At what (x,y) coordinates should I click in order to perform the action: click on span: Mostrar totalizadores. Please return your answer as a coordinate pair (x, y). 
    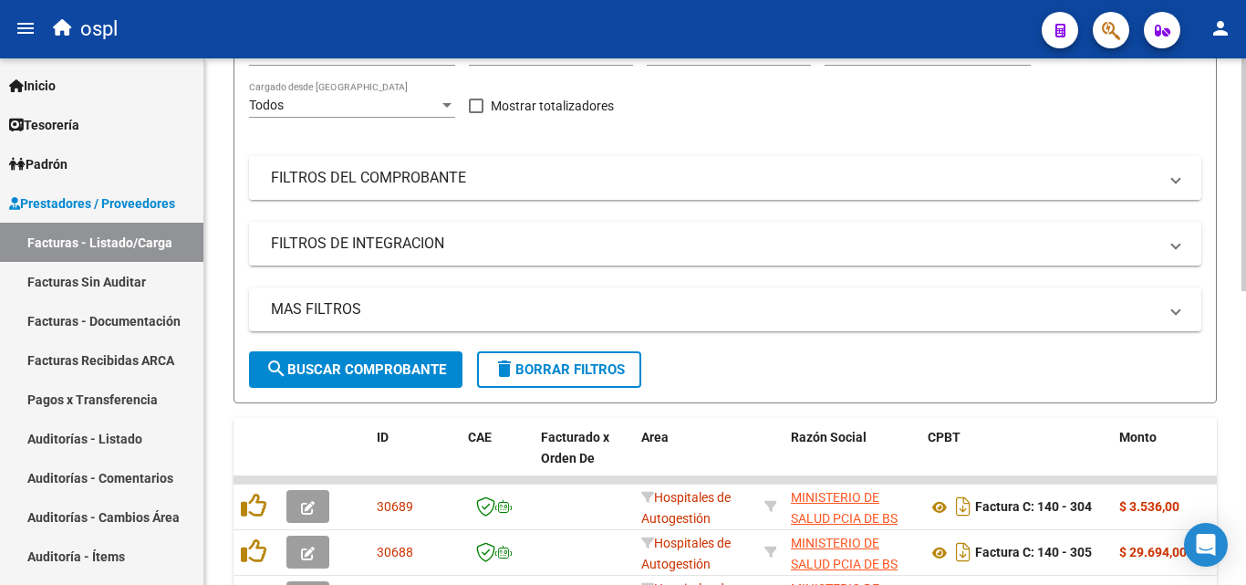
    Looking at the image, I should click on (552, 106).